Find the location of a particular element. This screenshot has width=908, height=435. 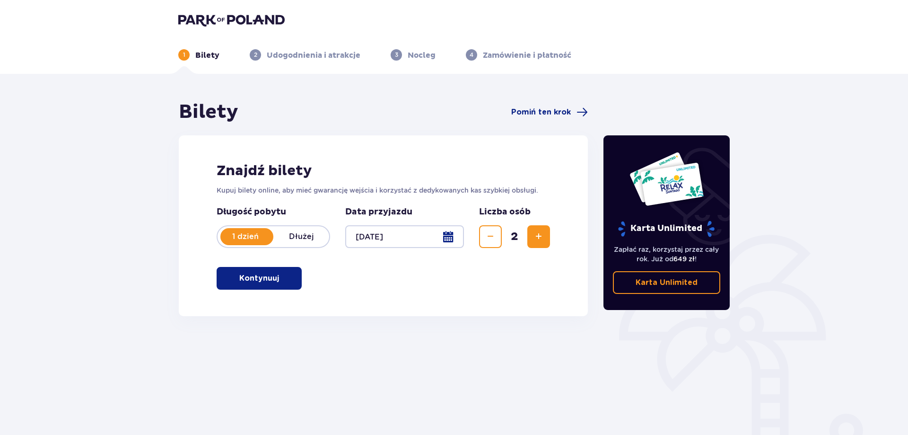

p: 1 is located at coordinates (184, 55).